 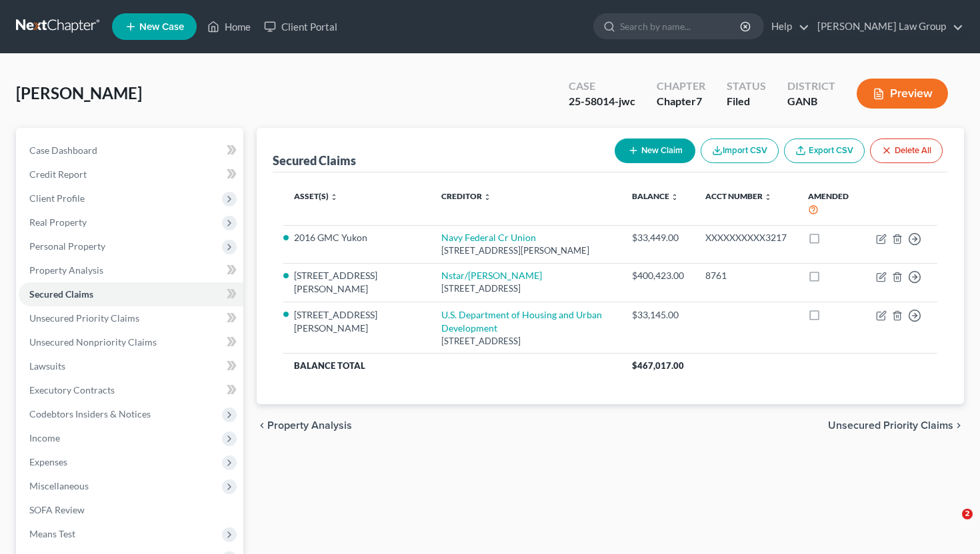 What do you see at coordinates (58, 222) in the screenshot?
I see `span: Real Property` at bounding box center [58, 222].